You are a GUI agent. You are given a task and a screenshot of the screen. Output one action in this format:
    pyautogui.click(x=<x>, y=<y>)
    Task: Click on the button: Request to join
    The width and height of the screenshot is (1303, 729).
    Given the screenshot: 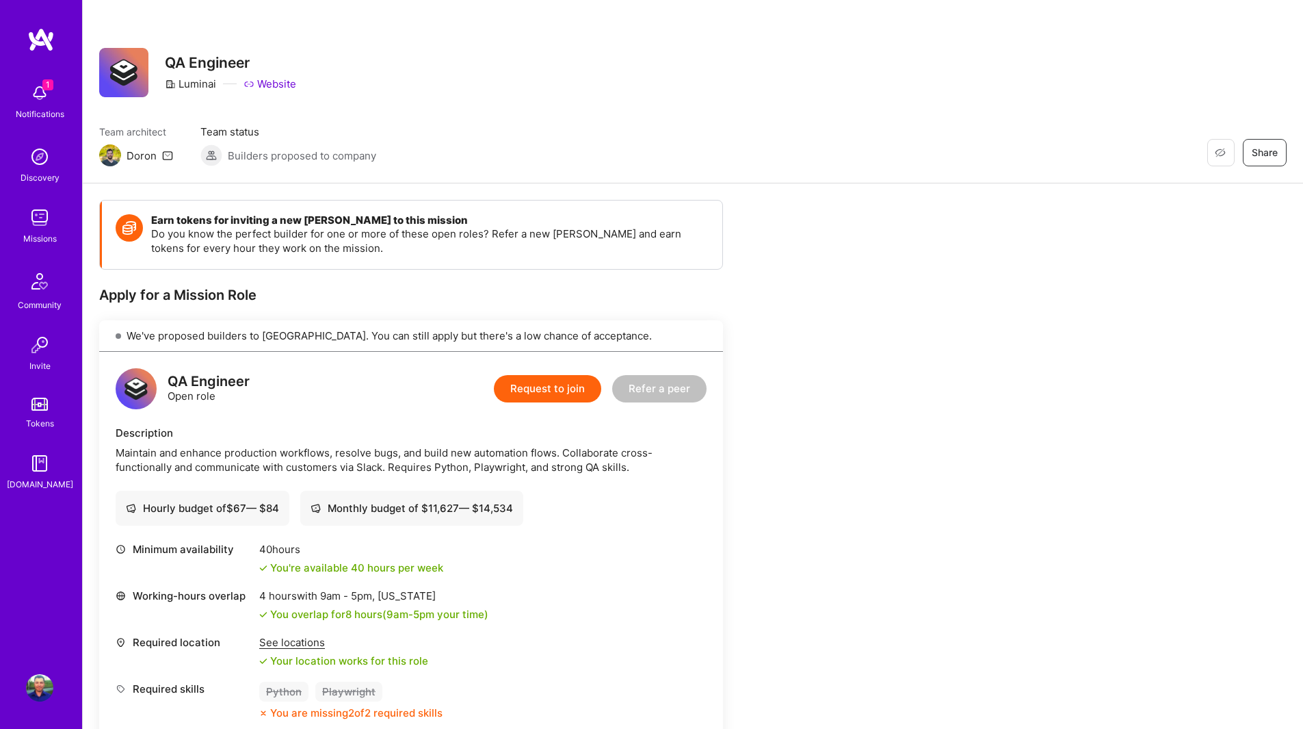 What is the action you would take?
    pyautogui.click(x=547, y=389)
    